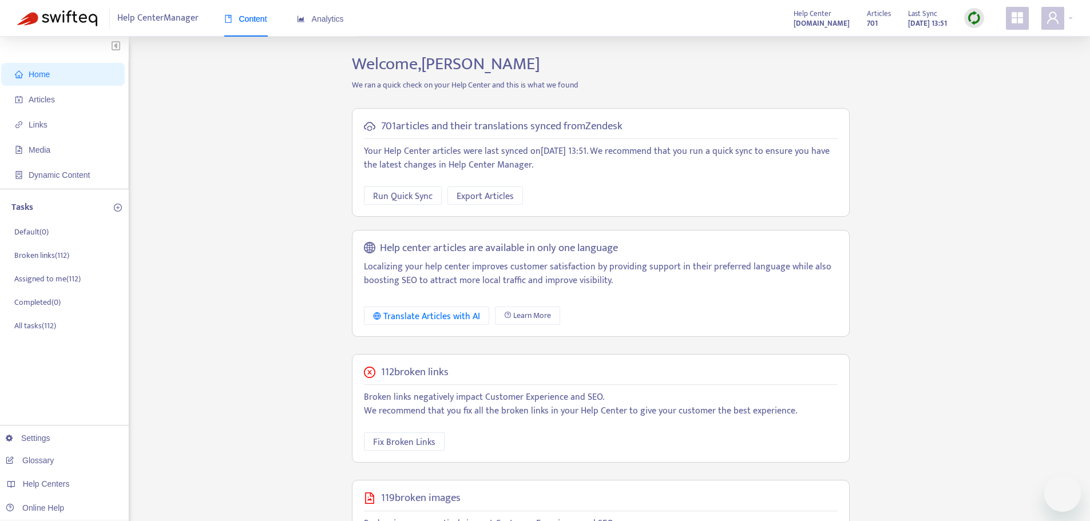 The image size is (1090, 521). Describe the element at coordinates (403, 196) in the screenshot. I see `span: Run Quick Sync` at that location.